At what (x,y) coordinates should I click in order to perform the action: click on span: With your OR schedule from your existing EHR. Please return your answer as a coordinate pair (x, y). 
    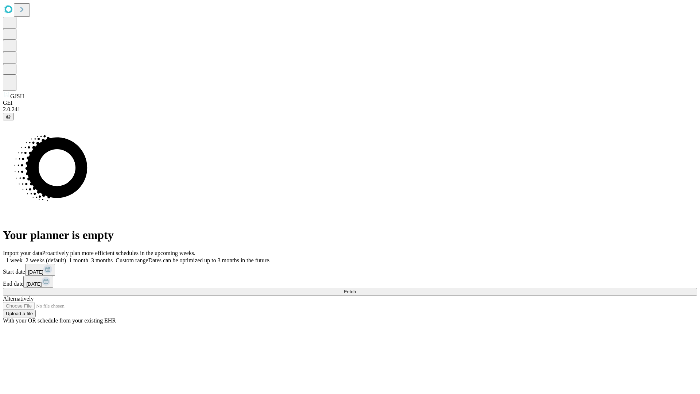
    Looking at the image, I should click on (59, 320).